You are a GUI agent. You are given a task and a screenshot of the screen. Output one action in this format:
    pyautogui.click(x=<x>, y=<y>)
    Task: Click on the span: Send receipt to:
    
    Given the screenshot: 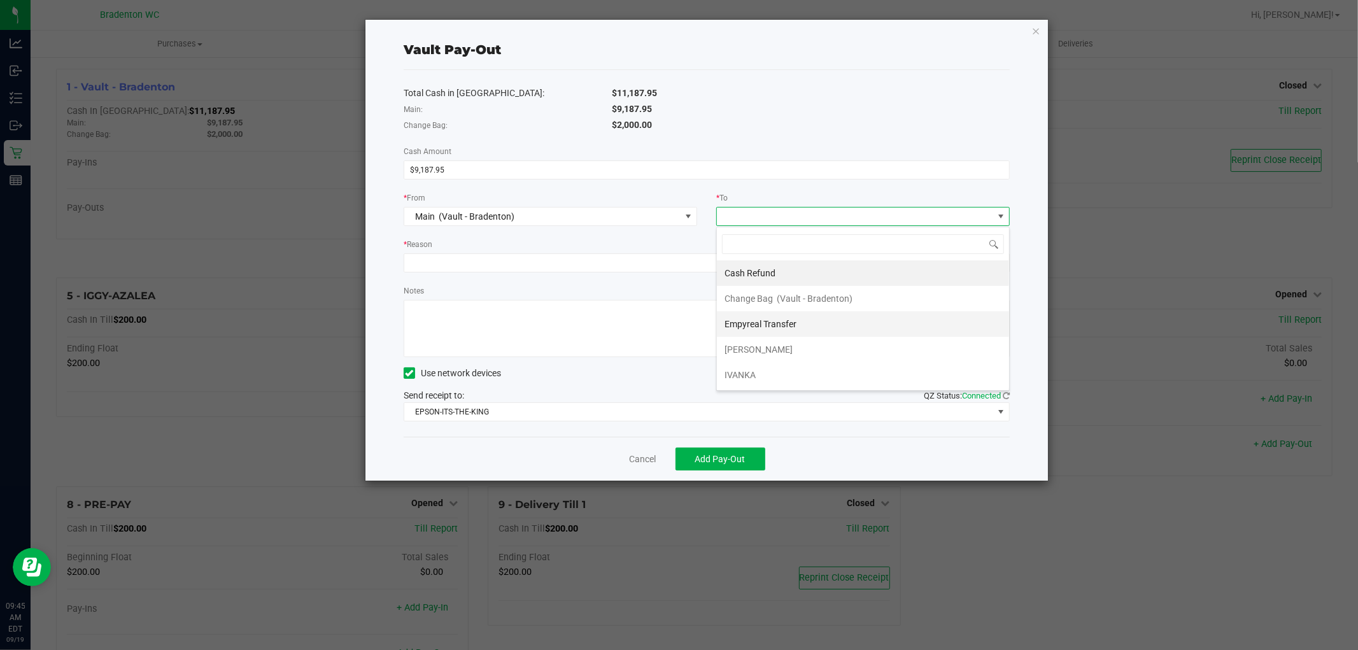 What is the action you would take?
    pyautogui.click(x=434, y=395)
    